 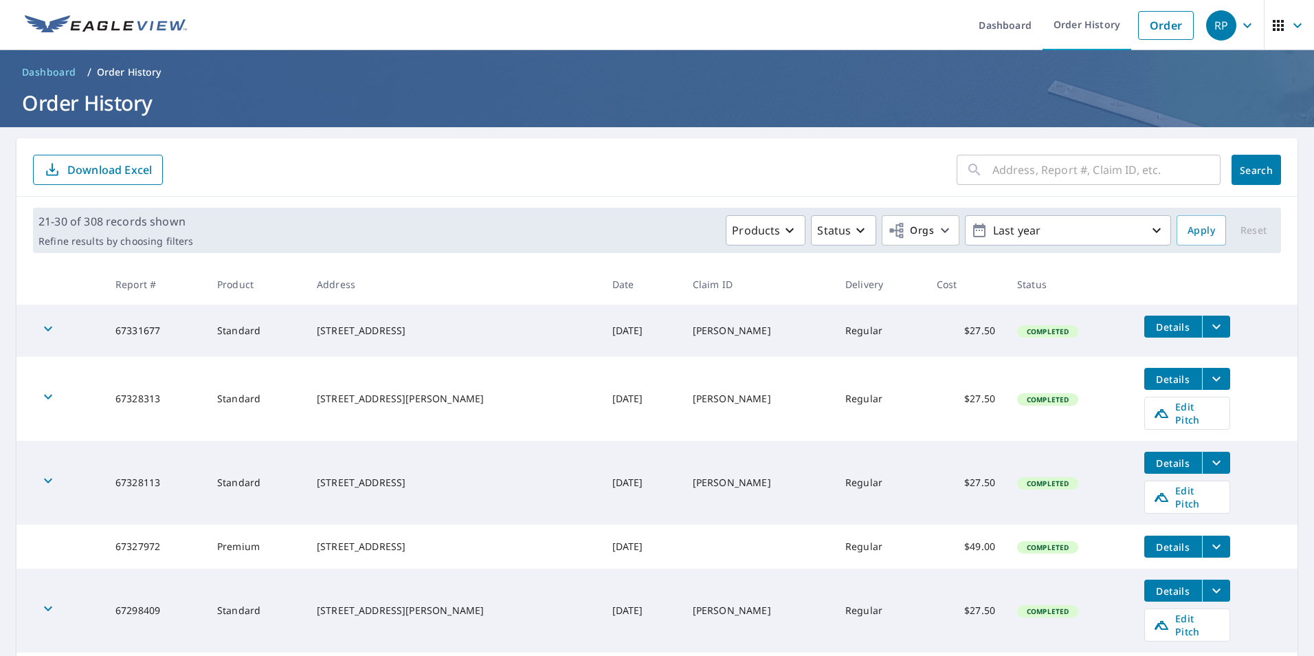 What do you see at coordinates (657, 72) in the screenshot?
I see `nav: breadcrumb` at bounding box center [657, 72].